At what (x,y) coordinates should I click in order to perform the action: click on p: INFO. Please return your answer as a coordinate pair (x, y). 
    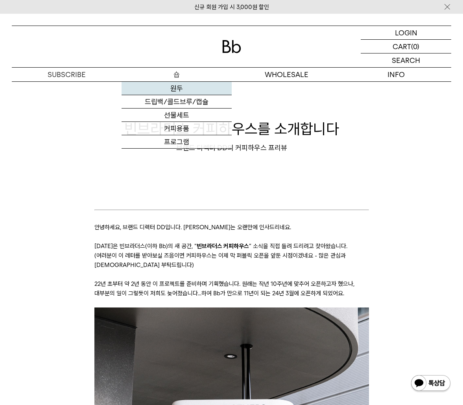
    Looking at the image, I should click on (396, 74).